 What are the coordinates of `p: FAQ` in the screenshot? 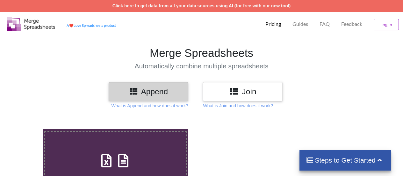 It's located at (325, 24).